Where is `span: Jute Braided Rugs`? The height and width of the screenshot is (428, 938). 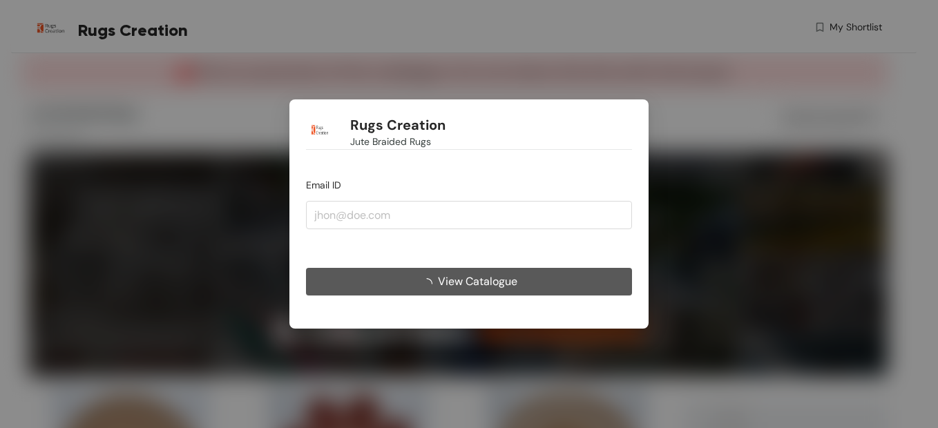
span: Jute Braided Rugs is located at coordinates (390, 142).